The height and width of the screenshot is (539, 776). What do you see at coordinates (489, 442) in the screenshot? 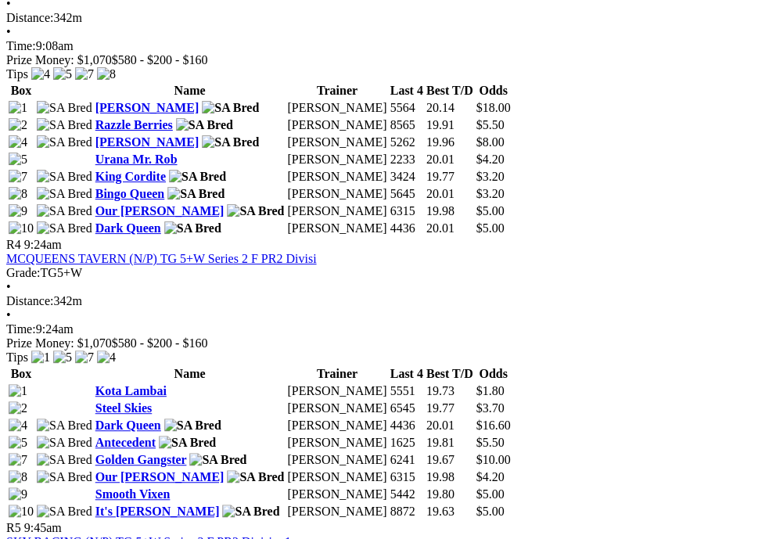
I see `span: $5.50` at bounding box center [489, 442].